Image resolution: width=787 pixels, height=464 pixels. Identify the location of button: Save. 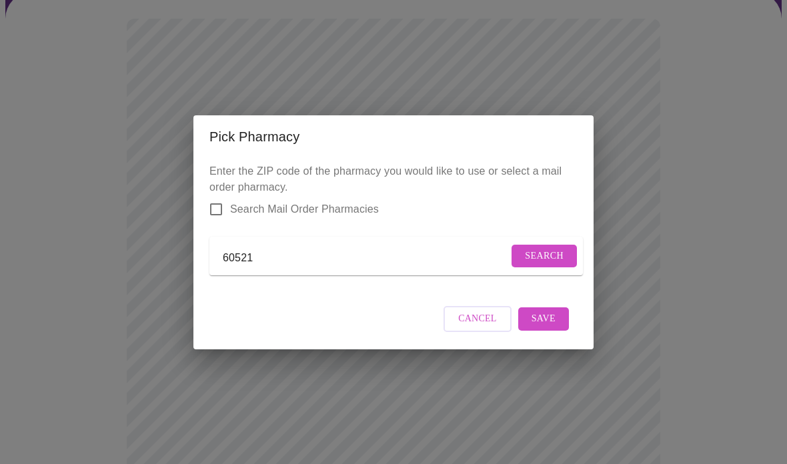
(543, 319).